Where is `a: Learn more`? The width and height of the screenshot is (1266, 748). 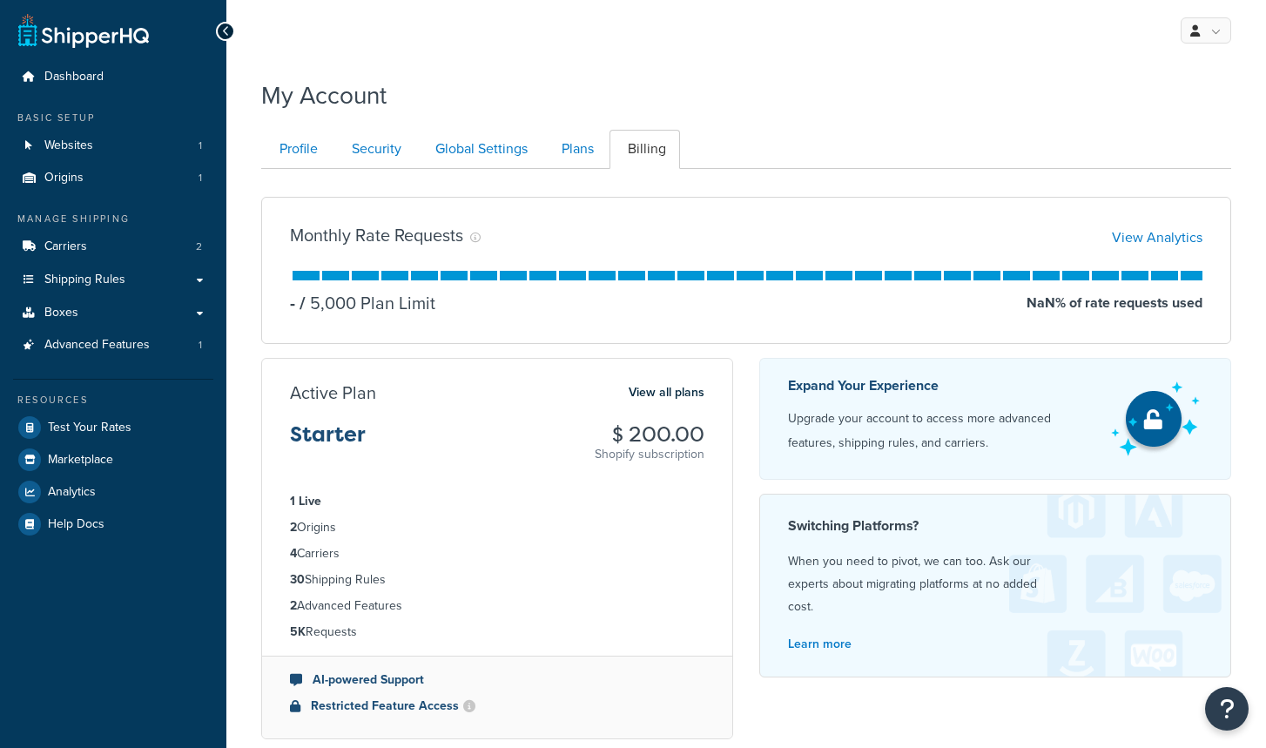
a: Learn more is located at coordinates (820, 644).